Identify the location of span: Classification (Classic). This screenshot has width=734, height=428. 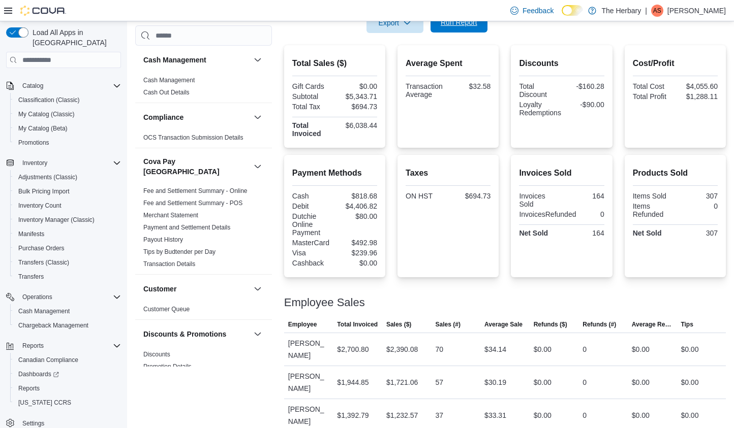
(49, 100).